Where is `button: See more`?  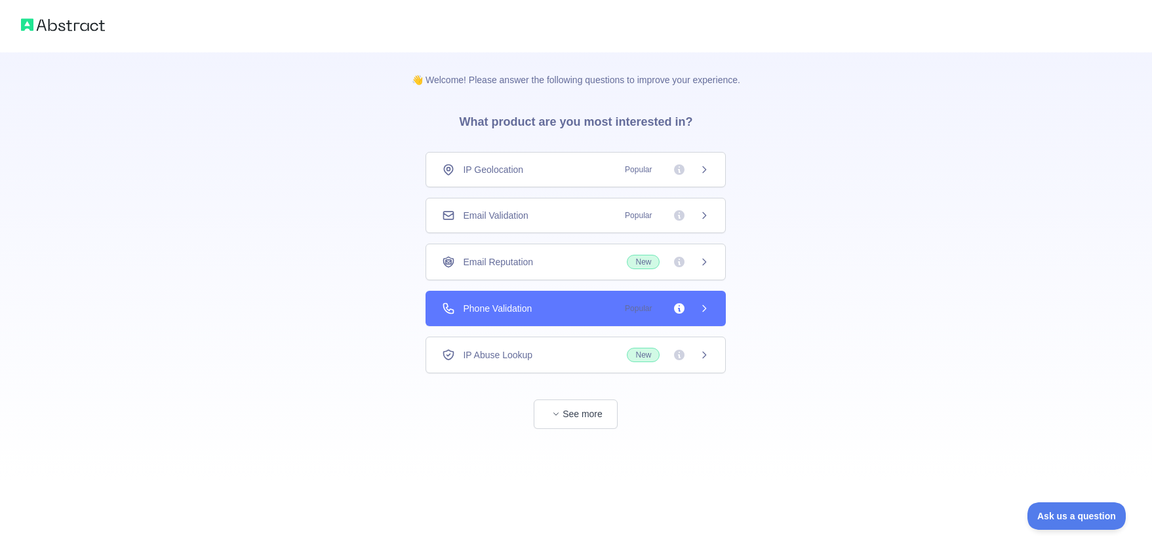
button: See more is located at coordinates (575, 414).